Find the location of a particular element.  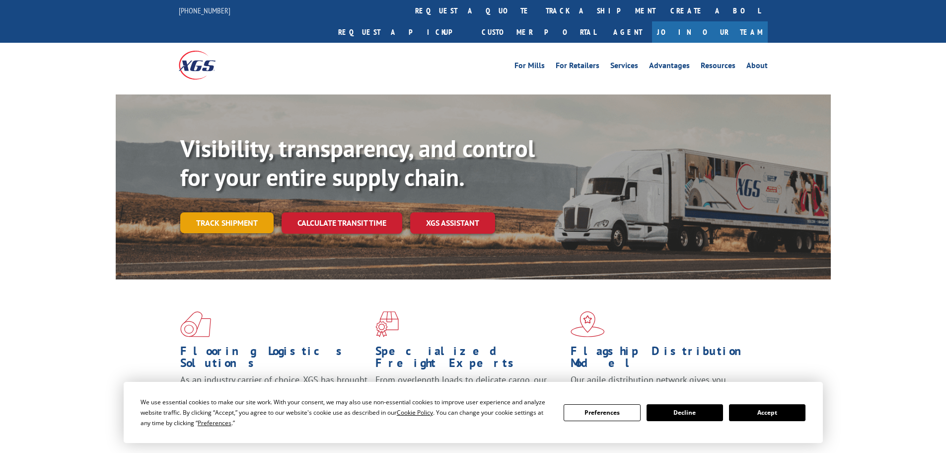

a: Resources is located at coordinates (718, 67).